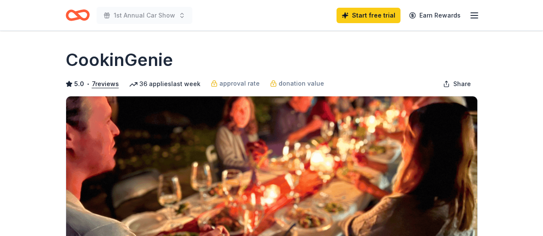 The width and height of the screenshot is (543, 236). I want to click on a: donation value, so click(297, 84).